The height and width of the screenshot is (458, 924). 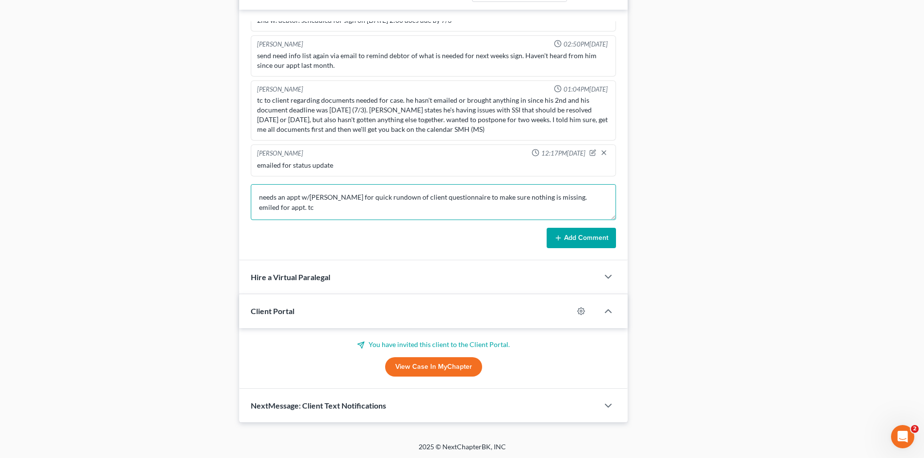 I want to click on p: You have invited this client to the Client Portal., so click(x=433, y=345).